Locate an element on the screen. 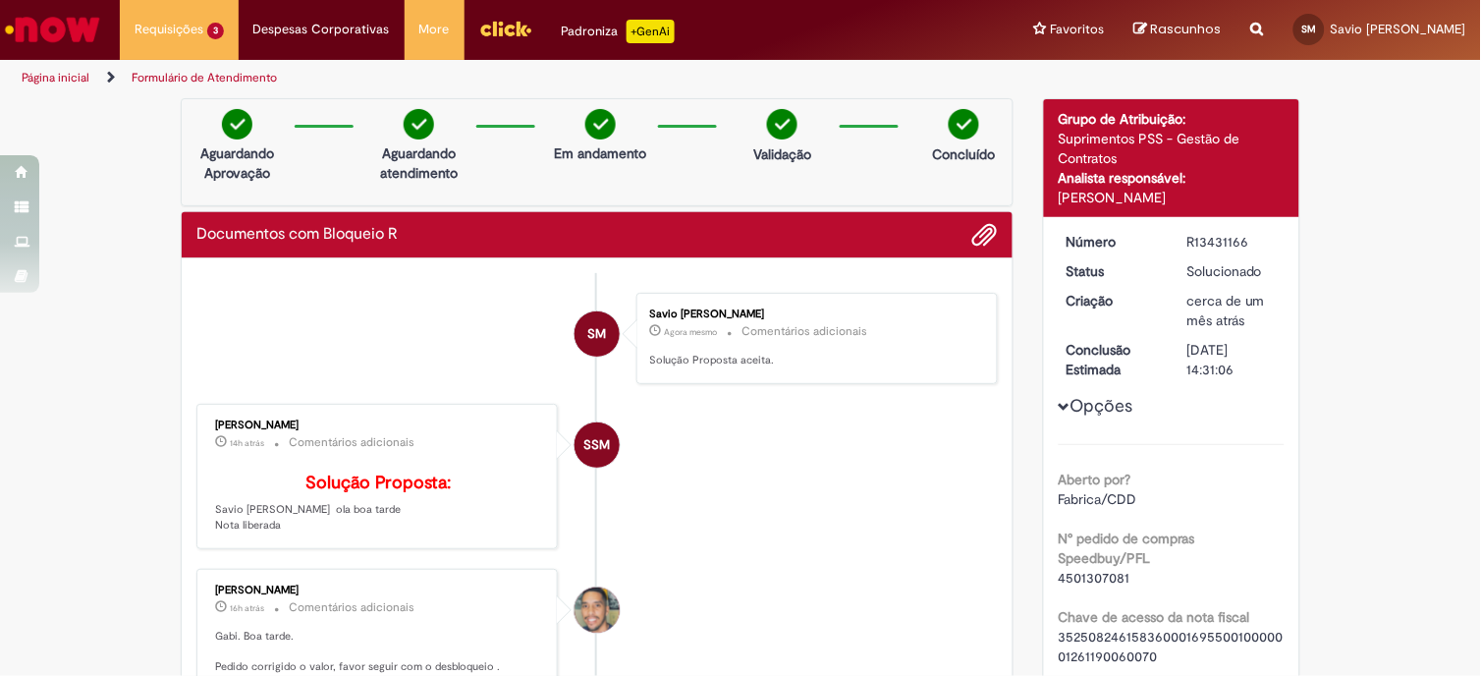  div: Analista responsável: is located at coordinates (1172, 178).